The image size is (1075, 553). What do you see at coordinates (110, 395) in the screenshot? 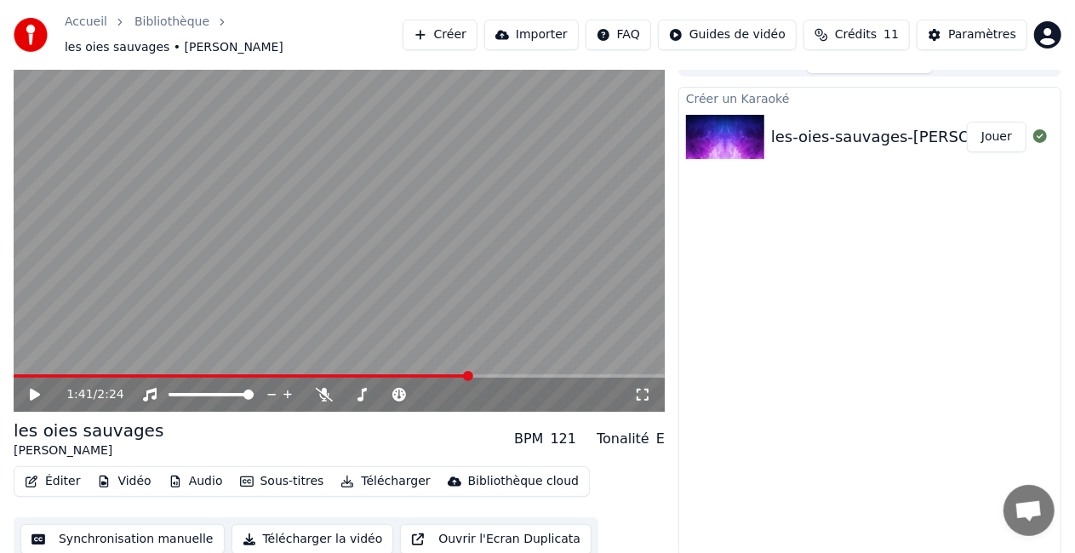
I see `span: 2:24` at bounding box center [110, 395].